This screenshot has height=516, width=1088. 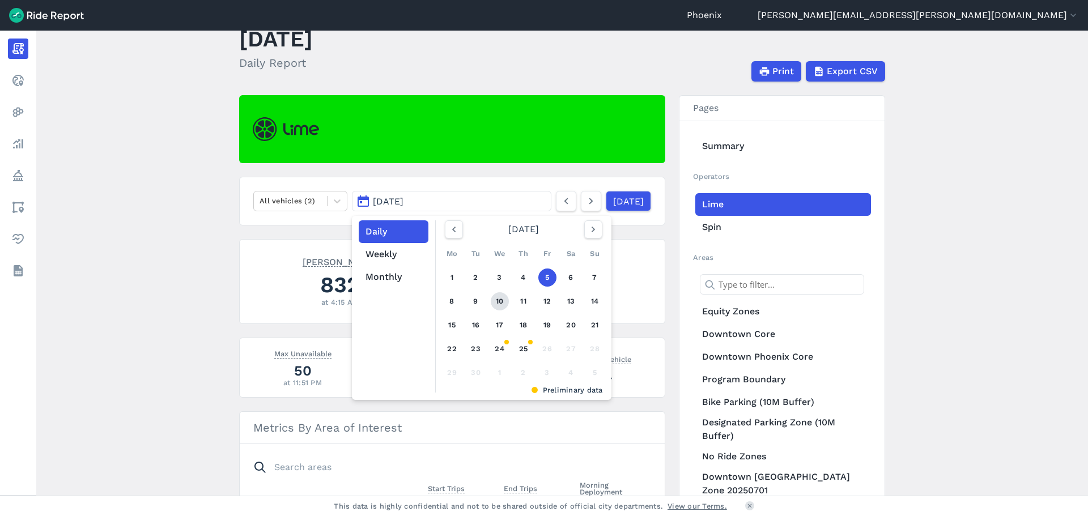 What do you see at coordinates (783, 71) in the screenshot?
I see `span: Print` at bounding box center [783, 71].